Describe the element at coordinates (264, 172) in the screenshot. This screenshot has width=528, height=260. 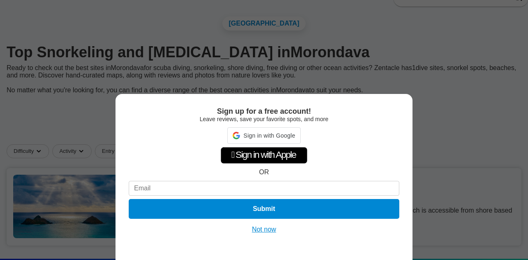
I see `div: OR` at that location.